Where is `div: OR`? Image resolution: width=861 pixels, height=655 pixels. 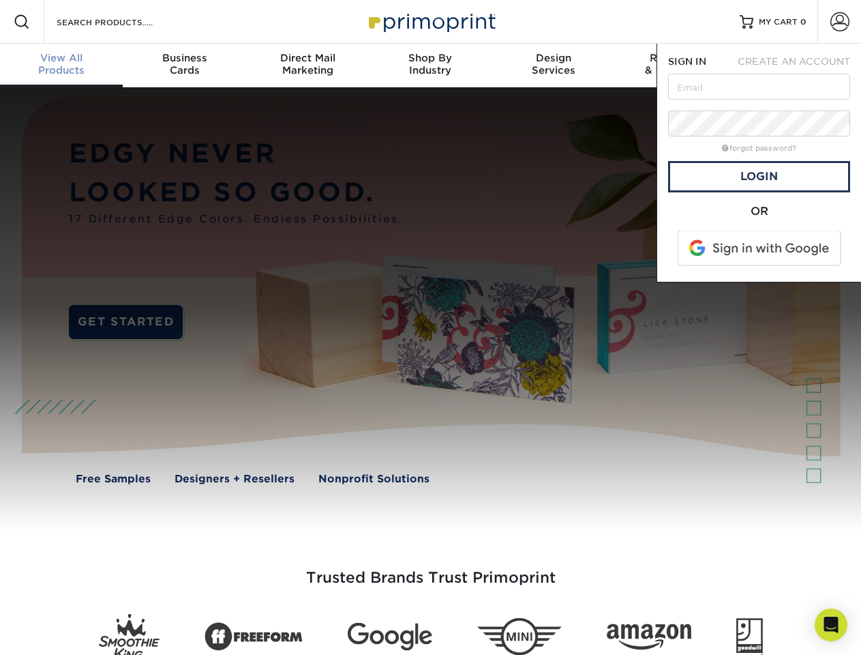
div: OR is located at coordinates (759, 211).